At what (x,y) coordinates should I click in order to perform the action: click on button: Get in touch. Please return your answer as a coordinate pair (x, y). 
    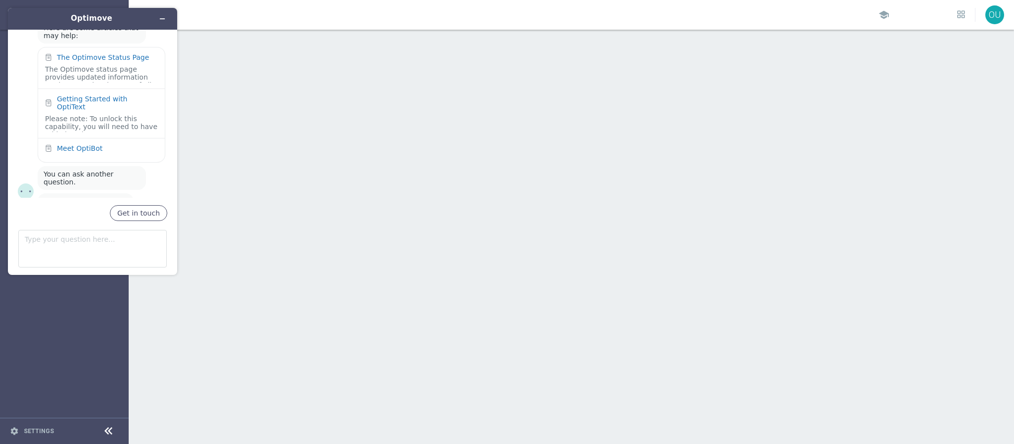
    Looking at the image, I should click on (139, 213).